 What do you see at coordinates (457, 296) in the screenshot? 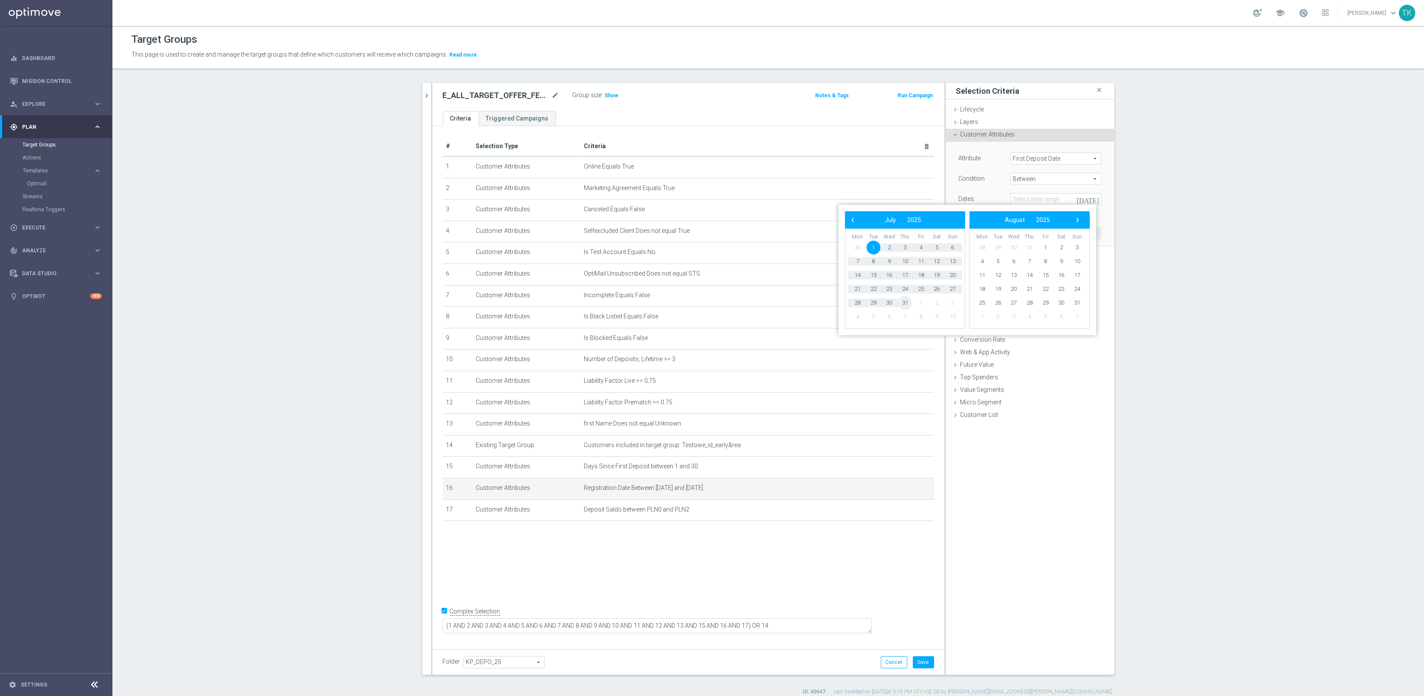
I see `td: 7` at bounding box center [457, 296].